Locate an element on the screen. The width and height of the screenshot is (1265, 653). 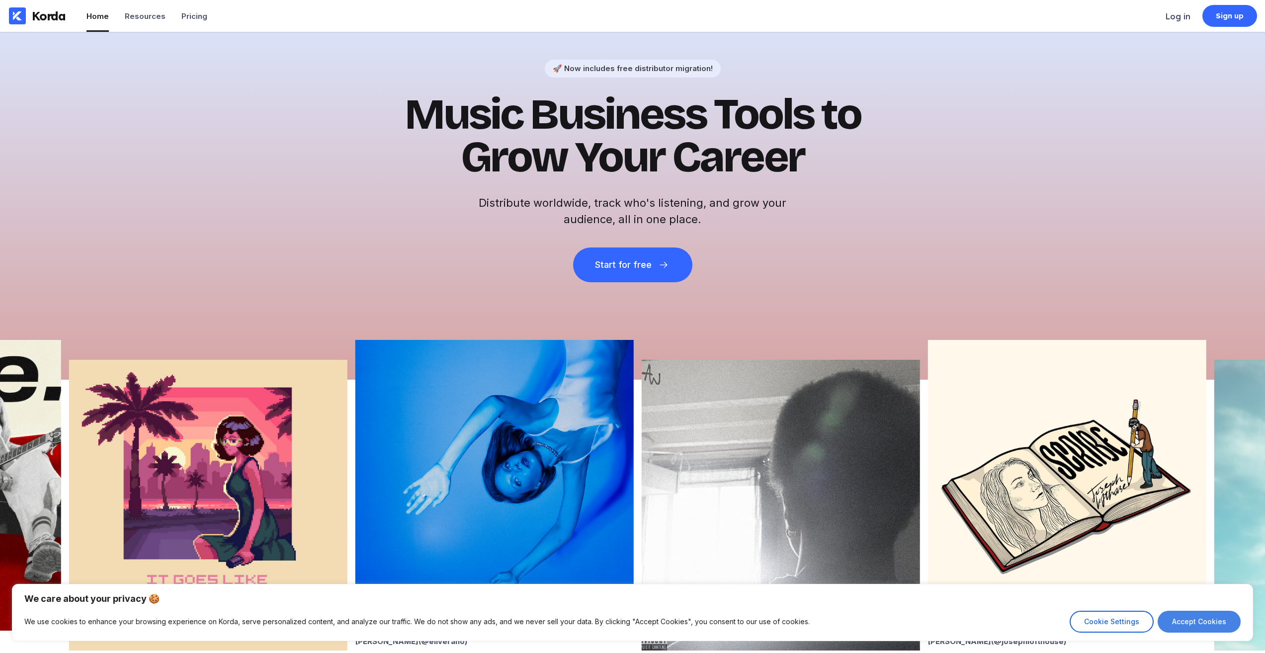
button: Cookie Settings is located at coordinates (1111, 622).